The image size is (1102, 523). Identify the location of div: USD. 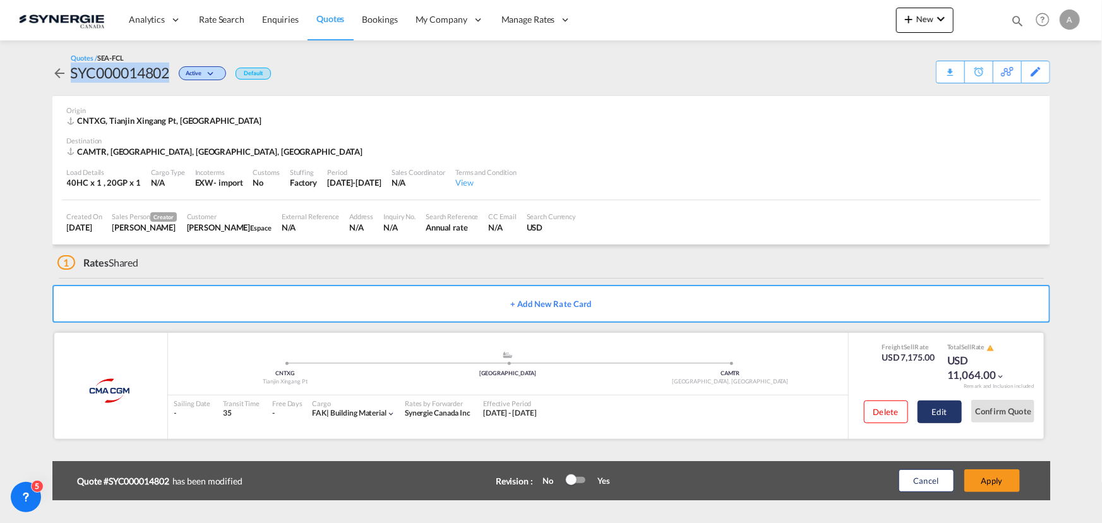
(551, 227).